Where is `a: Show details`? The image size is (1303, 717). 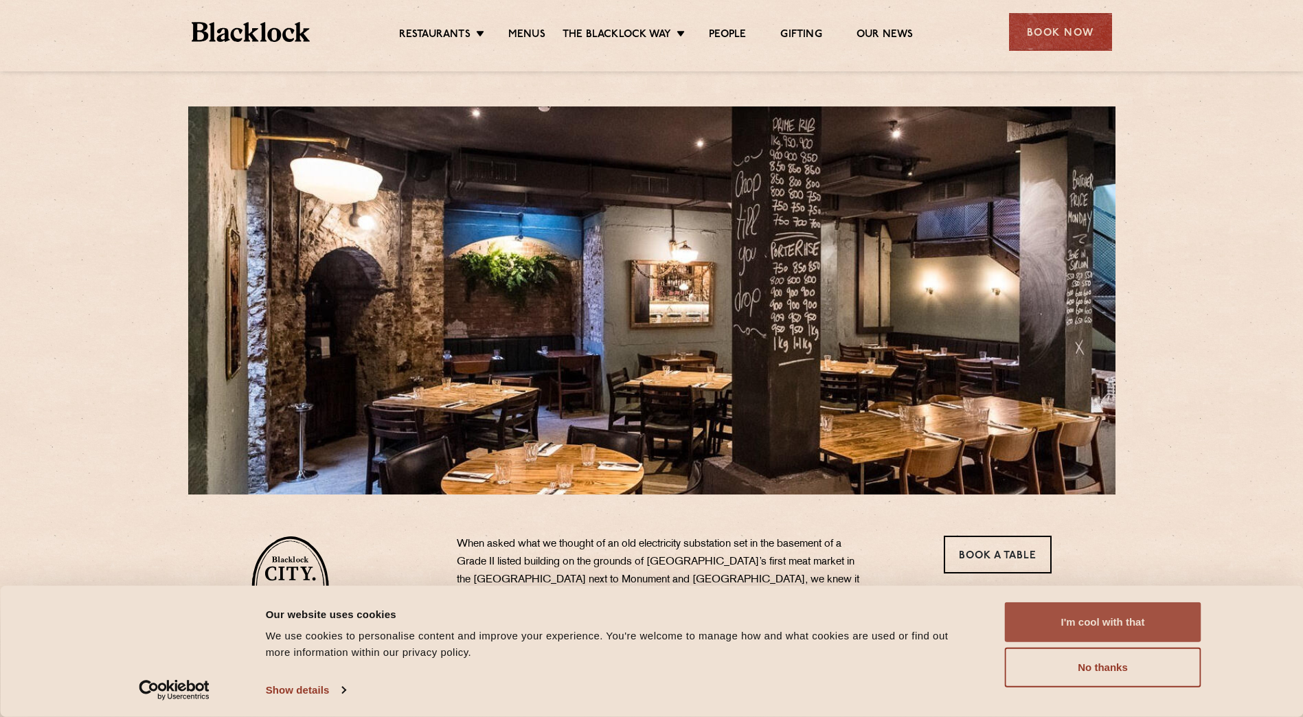
a: Show details is located at coordinates (306, 690).